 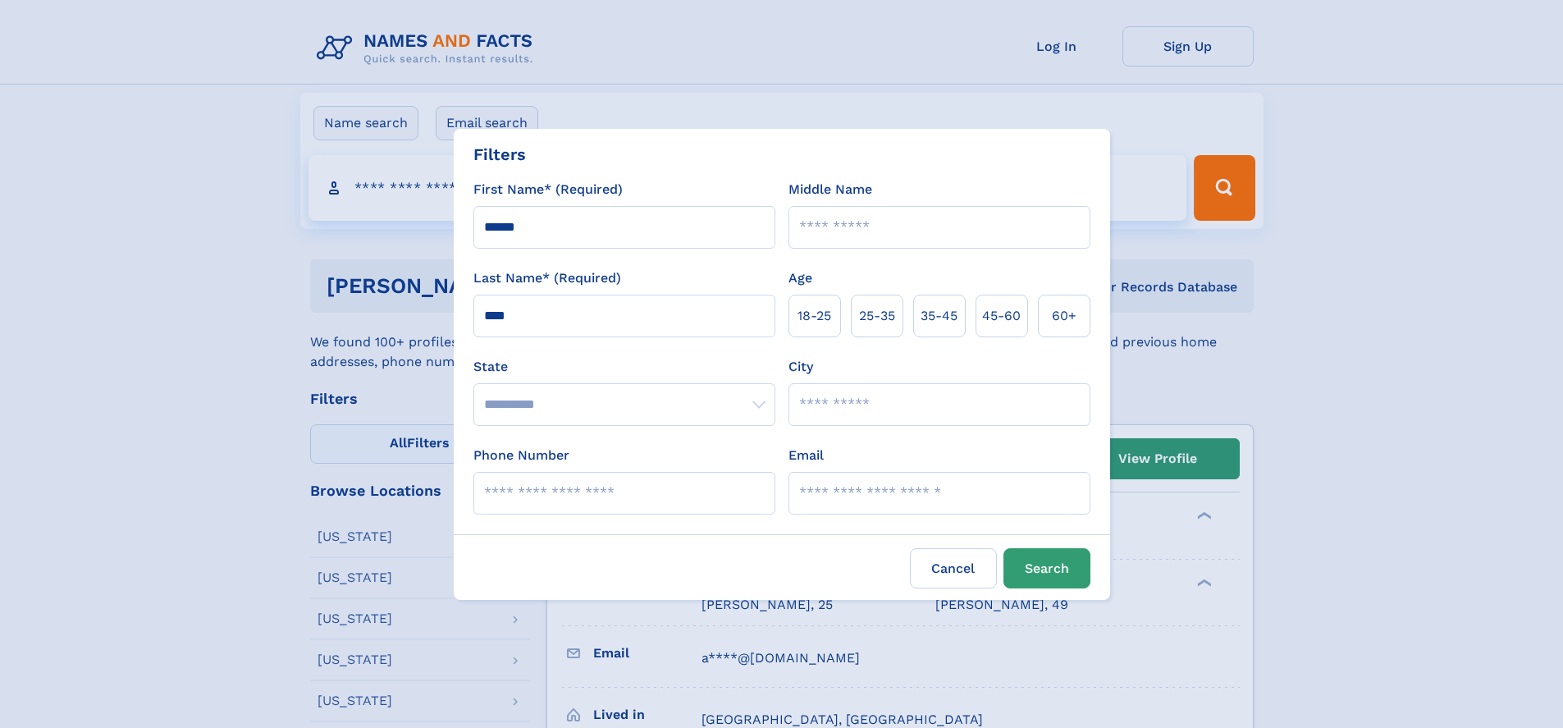 I want to click on span: 45‑60, so click(x=1001, y=316).